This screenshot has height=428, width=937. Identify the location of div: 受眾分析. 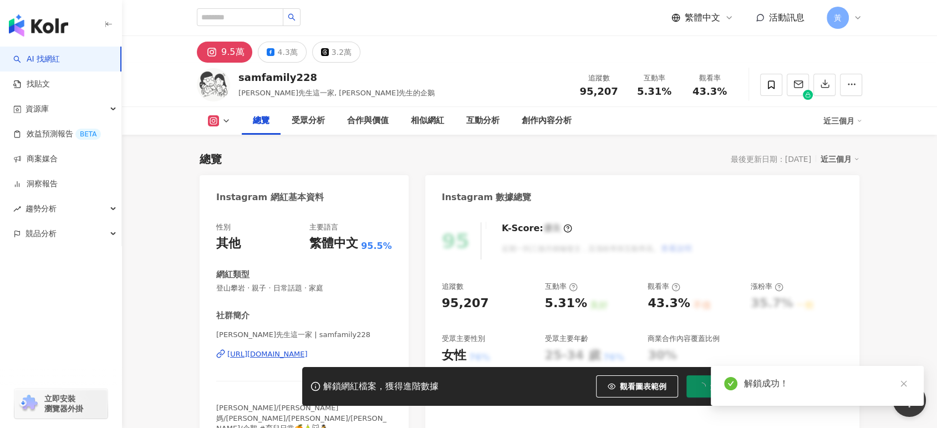
(308, 121).